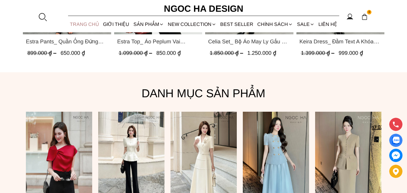 This screenshot has width=407, height=193. I want to click on img: Display image, so click(396, 141).